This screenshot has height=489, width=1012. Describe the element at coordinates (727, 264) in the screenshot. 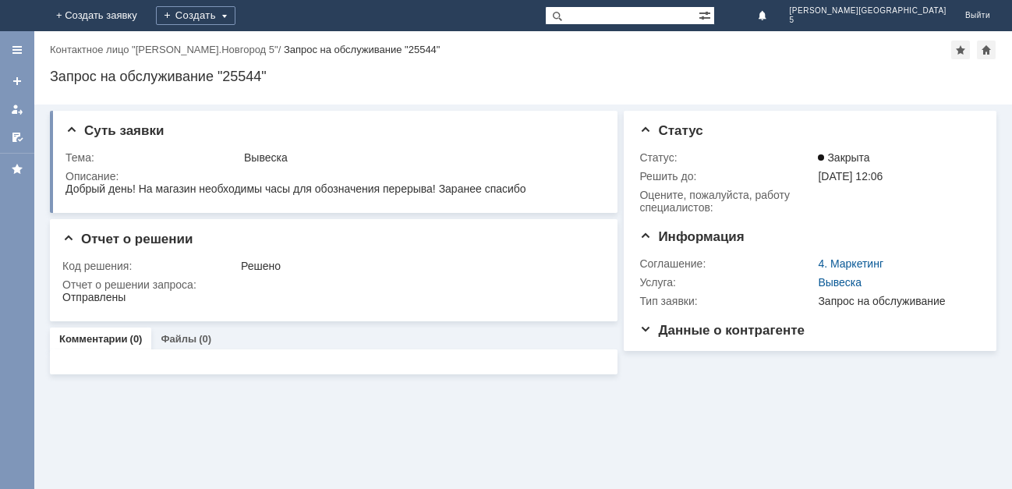

I see `div: Соглашение:` at that location.